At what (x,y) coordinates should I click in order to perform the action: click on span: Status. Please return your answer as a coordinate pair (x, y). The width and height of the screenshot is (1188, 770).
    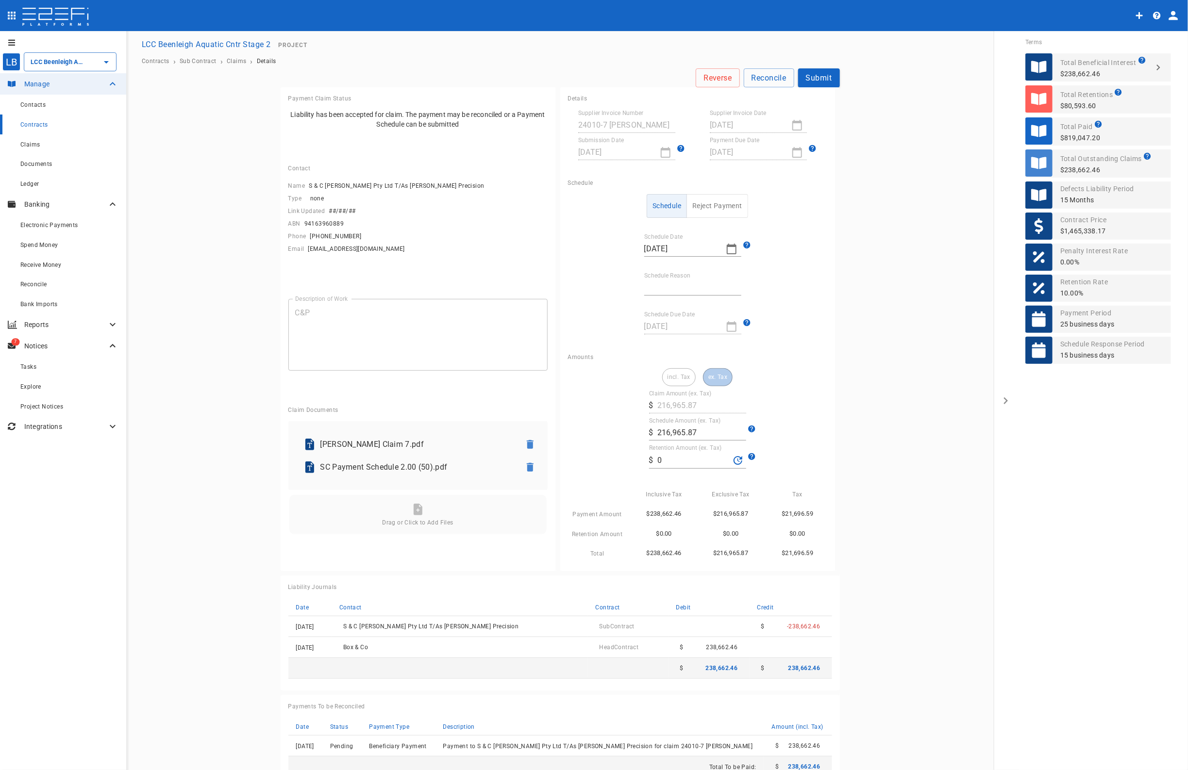
    Looking at the image, I should click on (339, 727).